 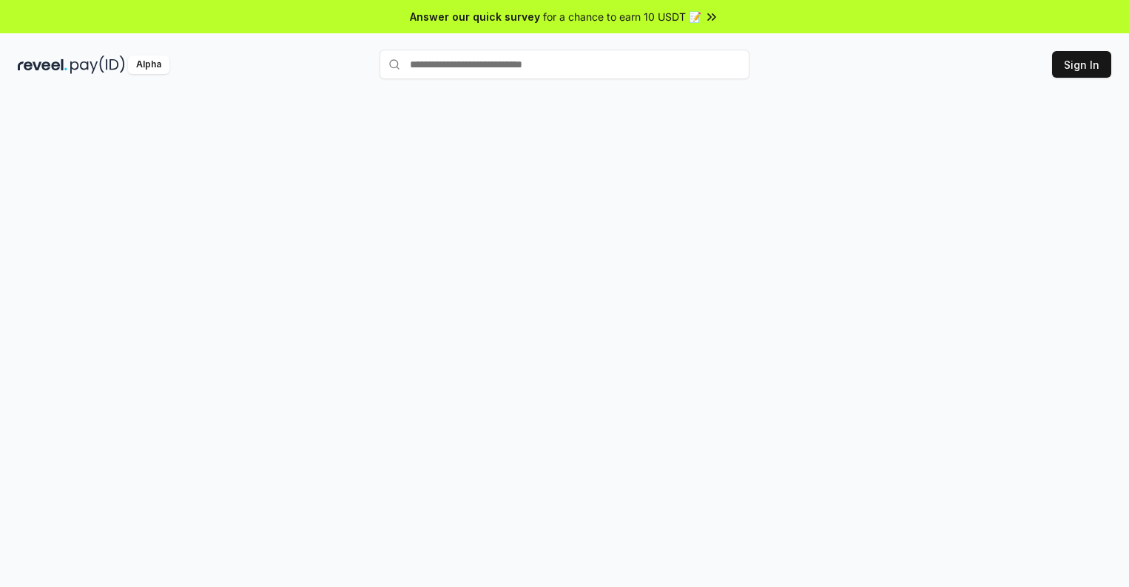 What do you see at coordinates (622, 16) in the screenshot?
I see `span: for a chance to earn 10 USDT 📝` at bounding box center [622, 16].